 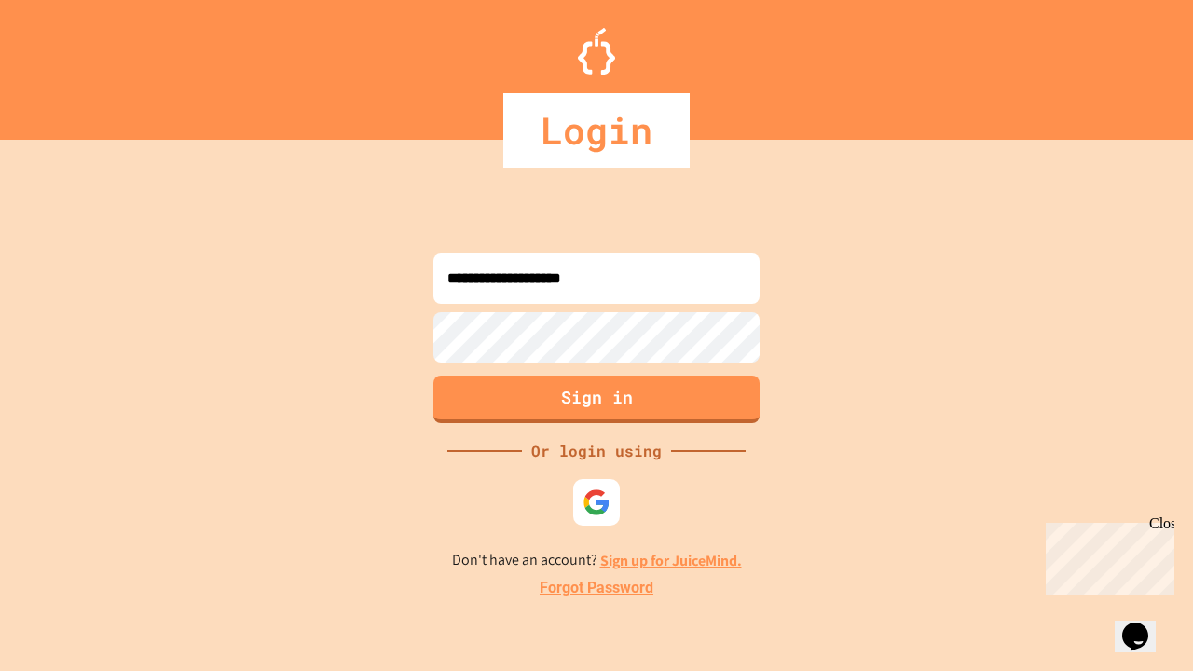 I want to click on a: Forgot Password, so click(x=597, y=588).